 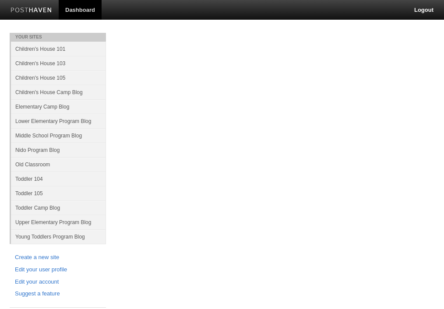 What do you see at coordinates (58, 222) in the screenshot?
I see `a: Upper Elementary Program Blog` at bounding box center [58, 222].